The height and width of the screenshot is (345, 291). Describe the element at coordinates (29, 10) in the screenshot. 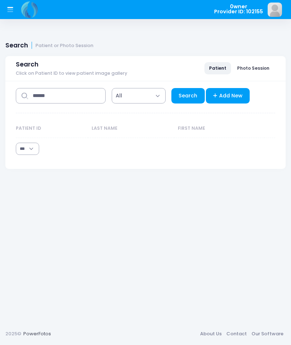

I see `img: Logo` at that location.